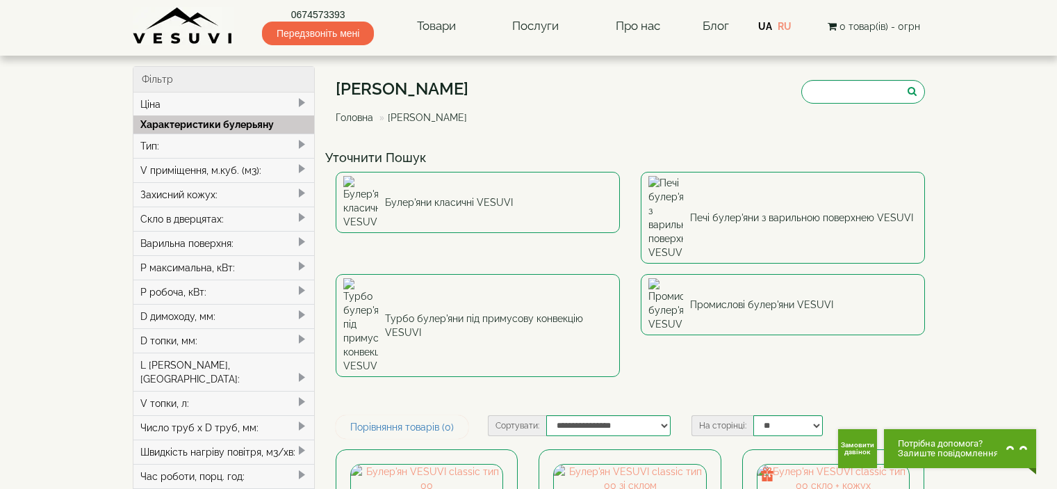 Image resolution: width=1057 pixels, height=489 pixels. What do you see at coordinates (948, 444) in the screenshot?
I see `span: Потрібна допомога?` at bounding box center [948, 444].